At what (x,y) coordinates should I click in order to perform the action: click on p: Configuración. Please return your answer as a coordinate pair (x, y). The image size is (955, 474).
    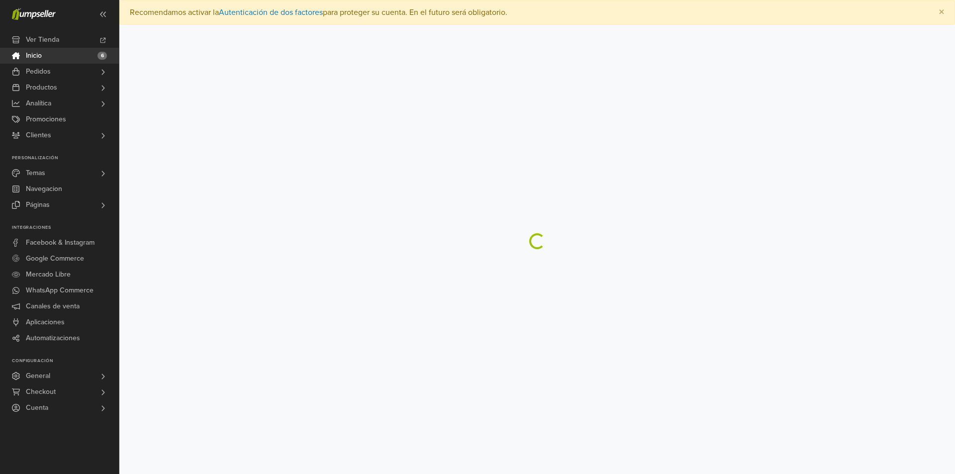
    Looking at the image, I should click on (65, 361).